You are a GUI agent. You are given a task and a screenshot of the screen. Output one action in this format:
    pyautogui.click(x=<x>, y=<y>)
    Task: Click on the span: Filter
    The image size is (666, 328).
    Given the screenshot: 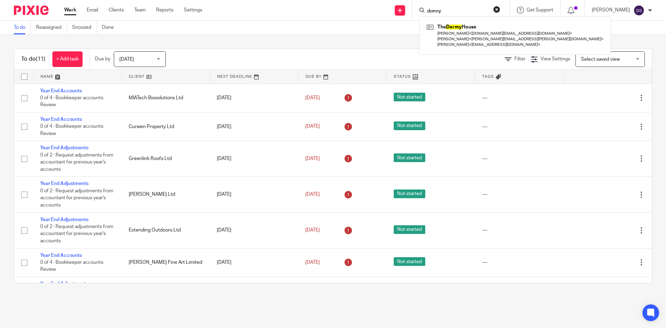 What is the action you would take?
    pyautogui.click(x=520, y=59)
    